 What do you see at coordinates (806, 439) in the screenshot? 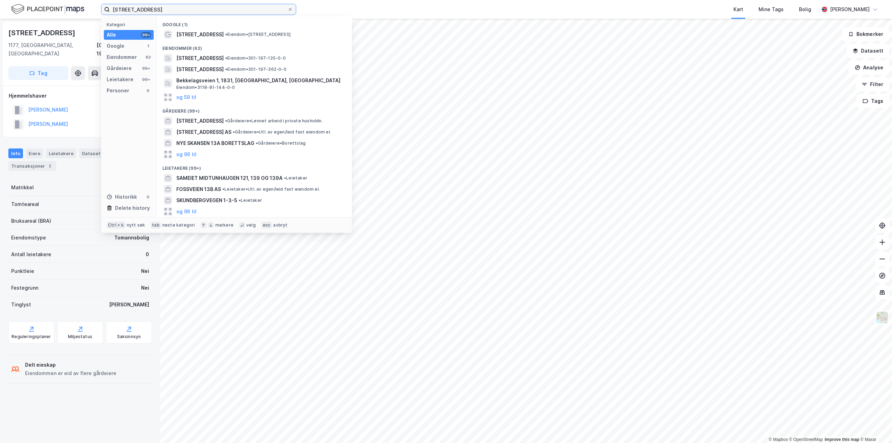
I see `a: OpenStreetMap` at bounding box center [806, 439].